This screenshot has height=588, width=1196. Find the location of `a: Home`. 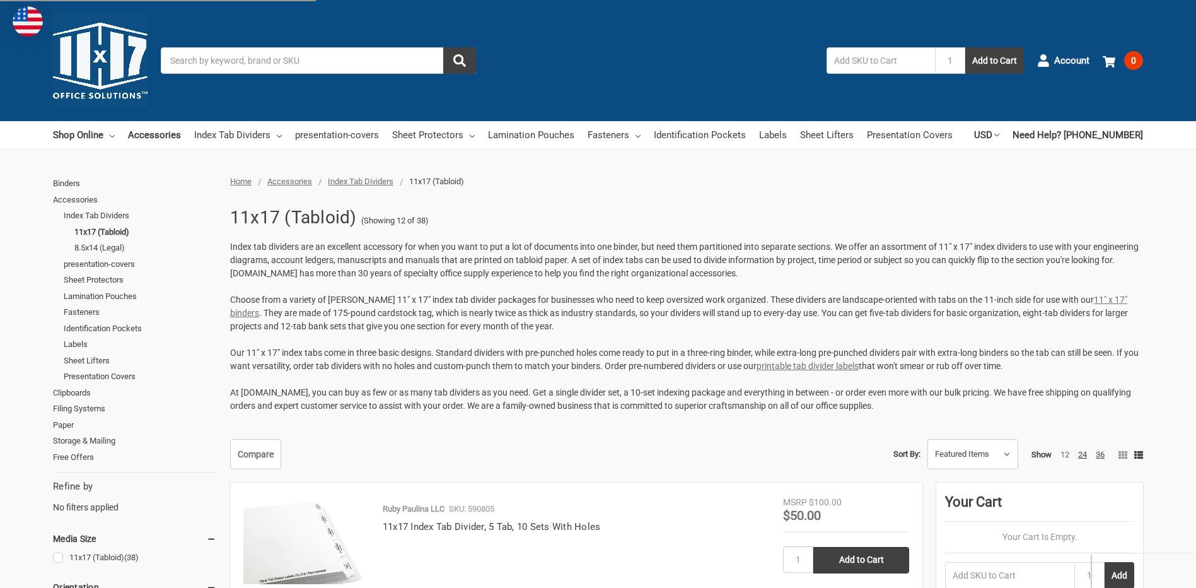

a: Home is located at coordinates (241, 181).